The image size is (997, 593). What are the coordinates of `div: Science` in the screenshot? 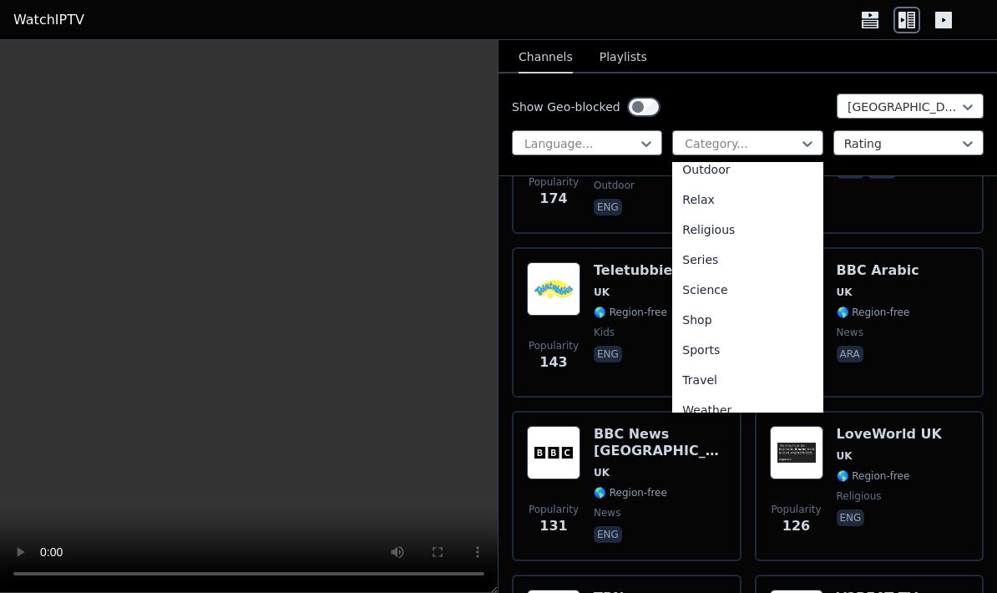 It's located at (747, 290).